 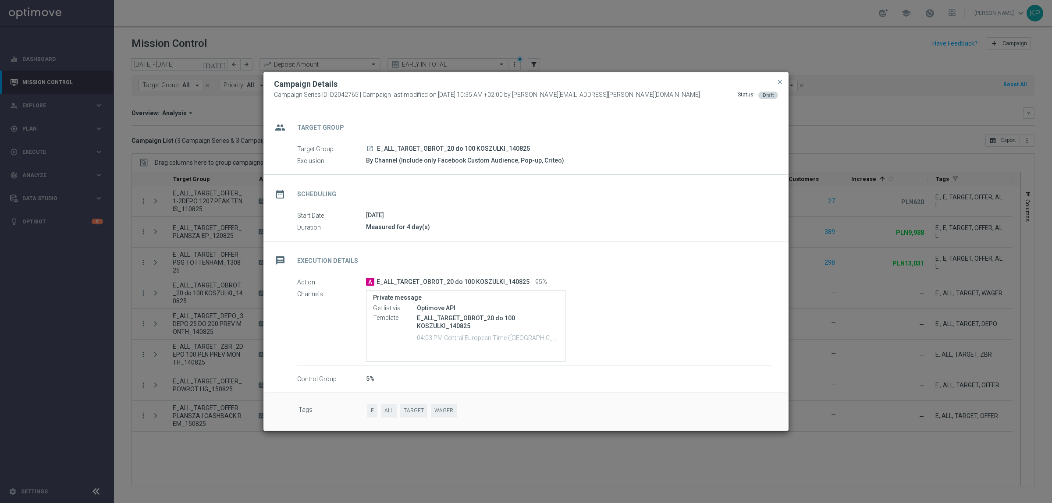 What do you see at coordinates (389, 411) in the screenshot?
I see `span: ALL` at bounding box center [389, 411].